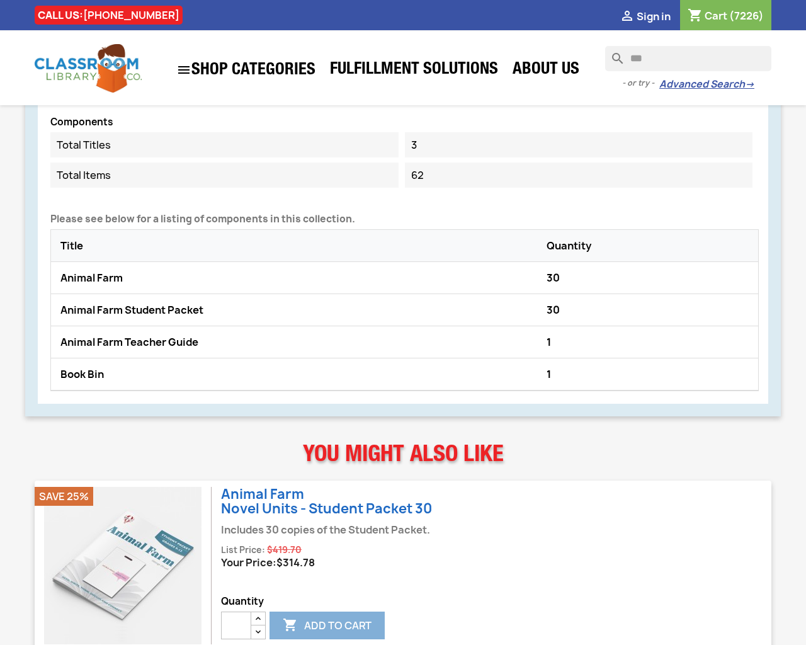 This screenshot has height=645, width=806. I want to click on input: Search, so click(688, 59).